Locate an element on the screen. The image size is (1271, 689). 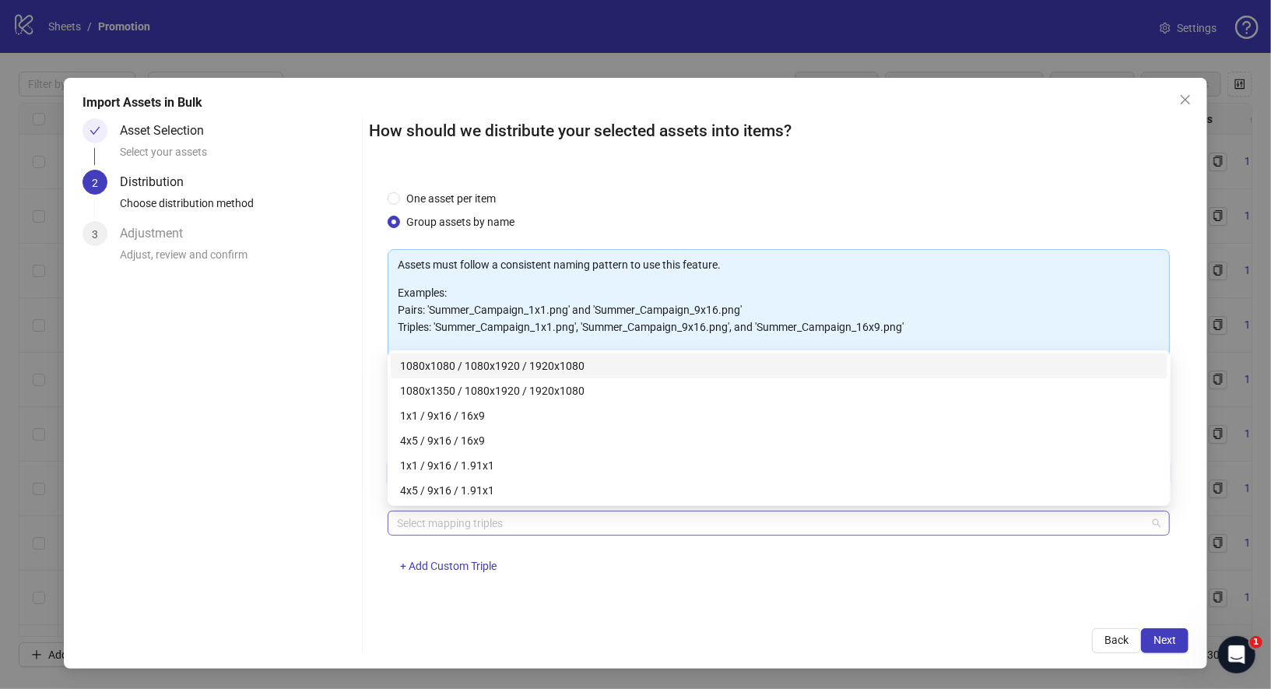
p: Assets must follow a consistent naming pattern to use this feature. is located at coordinates (779, 265).